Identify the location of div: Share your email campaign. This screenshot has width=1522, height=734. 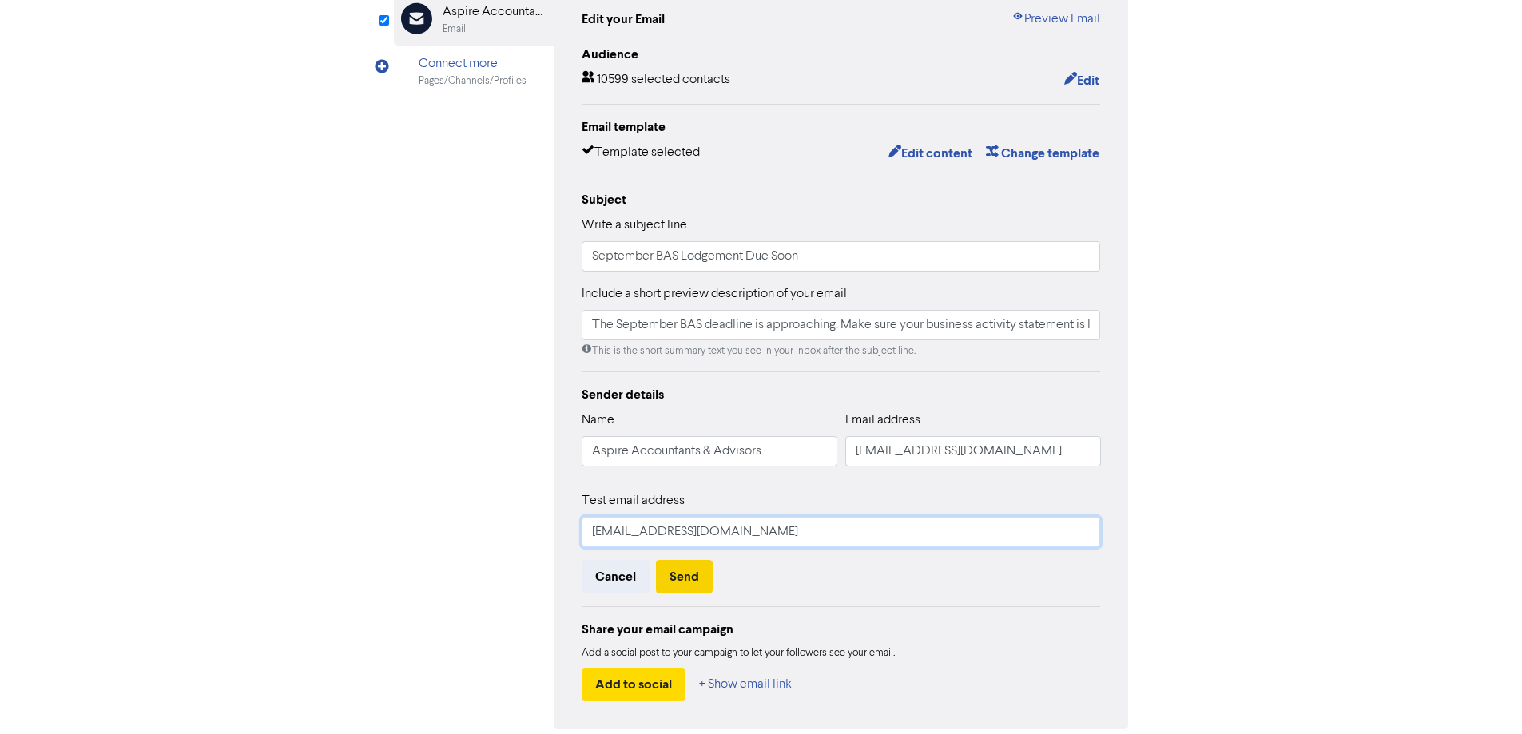
(841, 630).